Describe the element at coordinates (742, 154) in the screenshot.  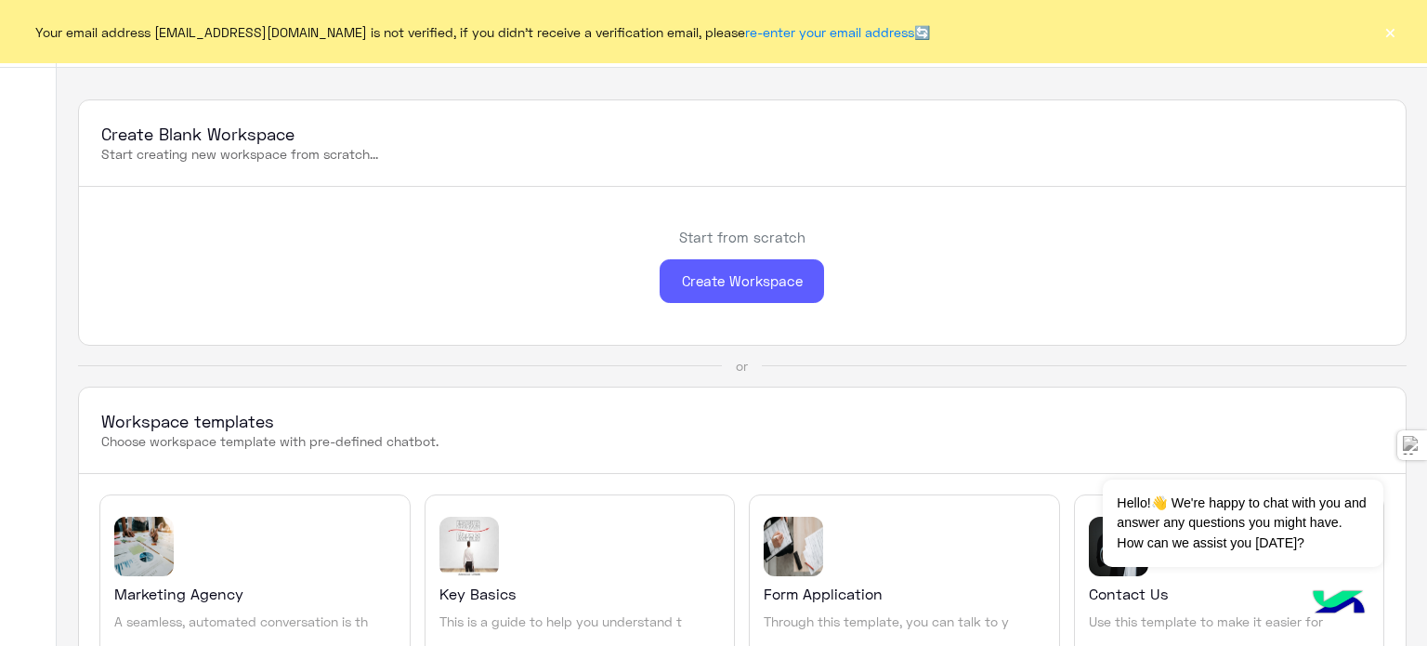
I see `p: Start creating new workspace from scratch...` at that location.